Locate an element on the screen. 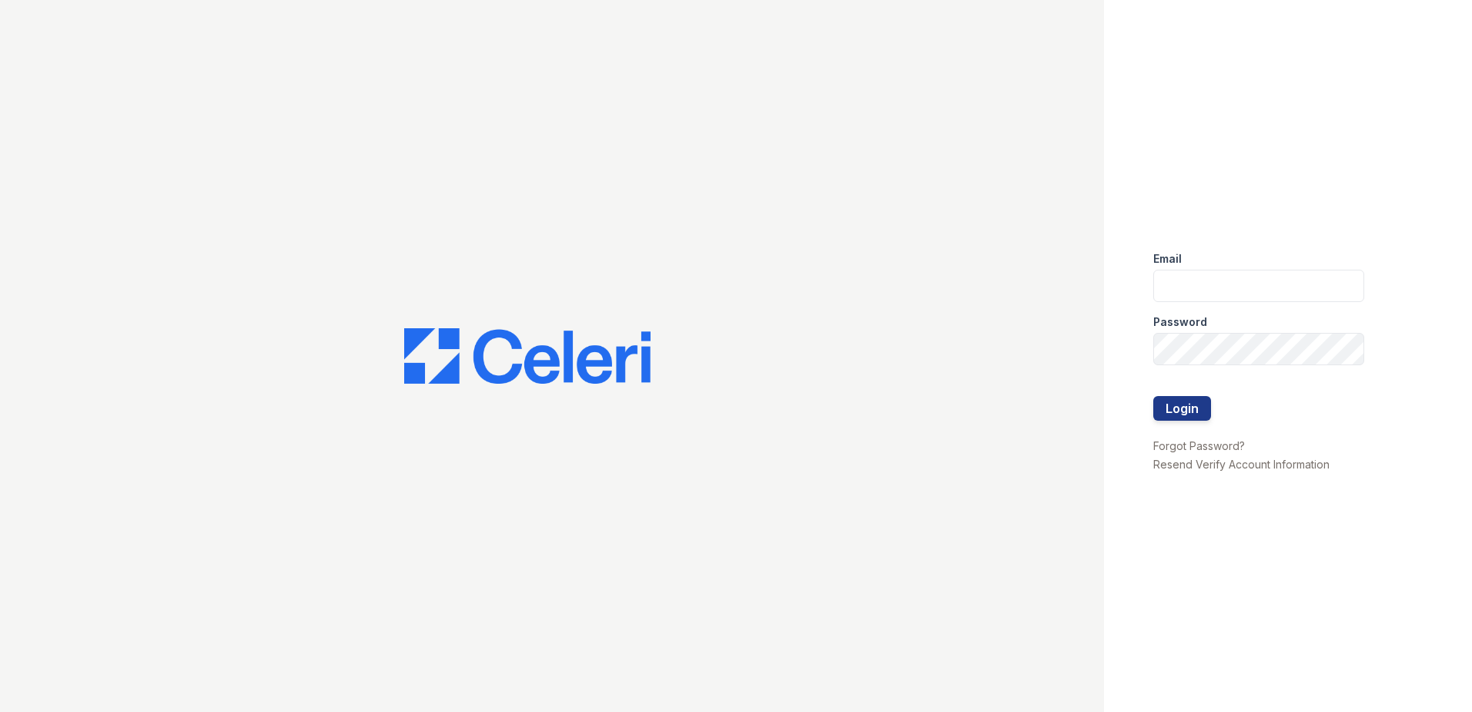  button: Login is located at coordinates (1182, 408).